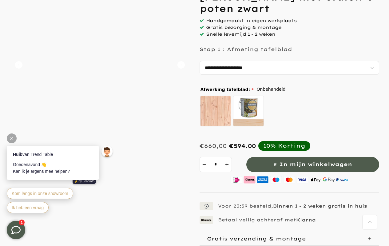 Image resolution: width=389 pixels, height=246 pixels. I want to click on span: 1, so click(21, 8).